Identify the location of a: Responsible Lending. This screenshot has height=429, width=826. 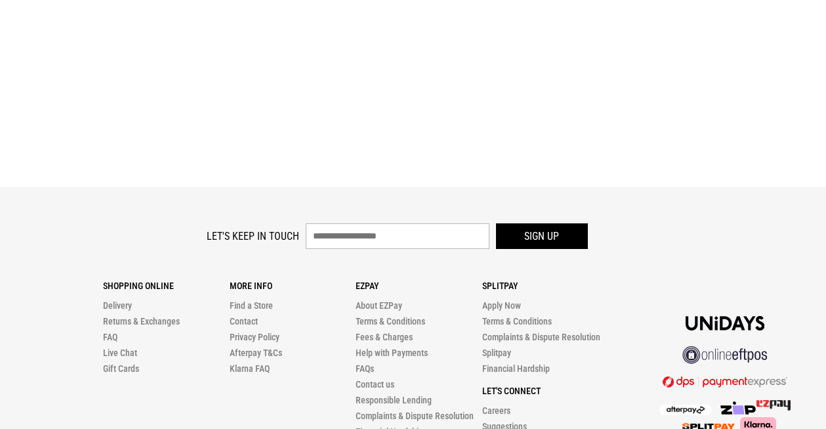
(394, 400).